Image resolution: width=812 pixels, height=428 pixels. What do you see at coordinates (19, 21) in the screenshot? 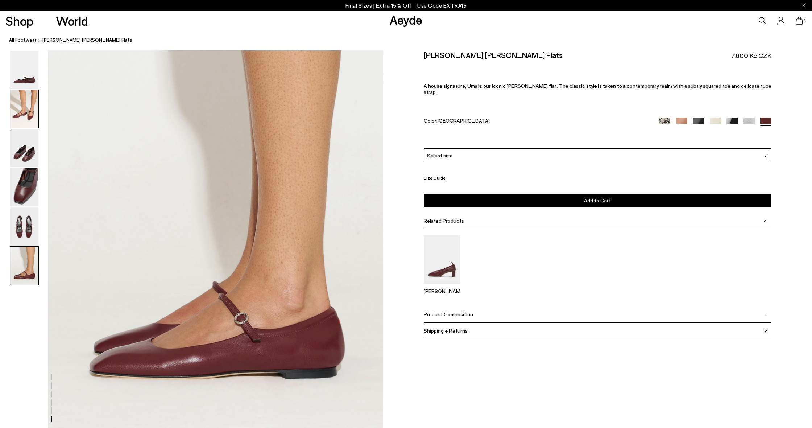
I see `a: Shop` at bounding box center [19, 21].